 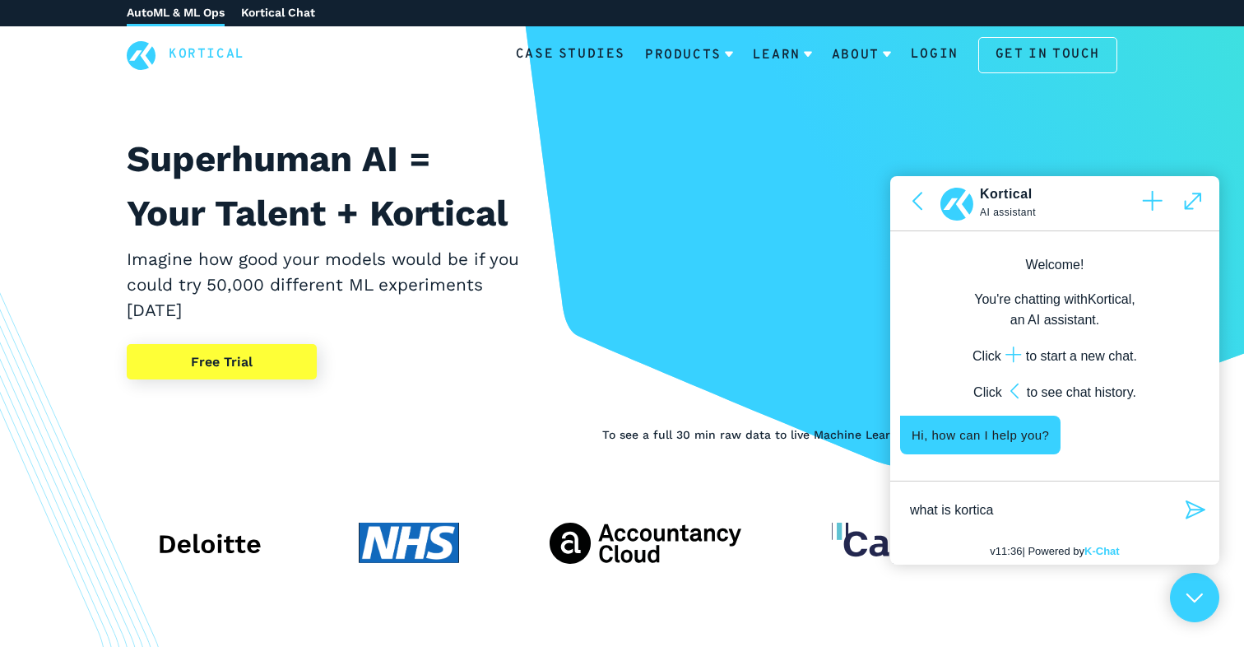 What do you see at coordinates (325, 186) in the screenshot?
I see `h1: Superhuman AI = Your Talent + Kortical` at bounding box center [325, 186].